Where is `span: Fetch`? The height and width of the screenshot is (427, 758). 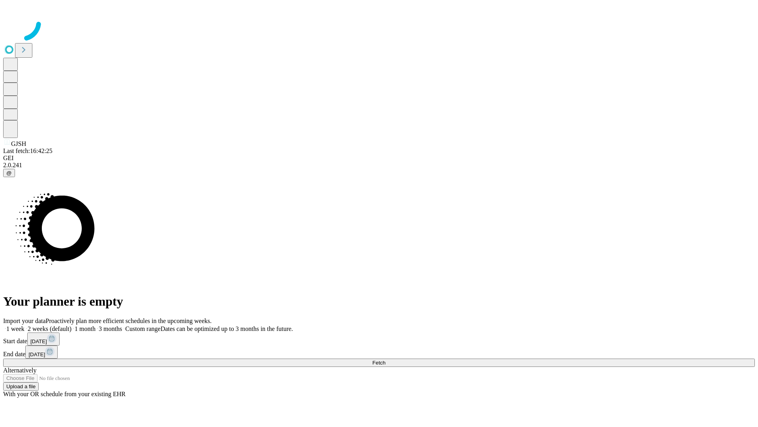
span: Fetch is located at coordinates (379, 362).